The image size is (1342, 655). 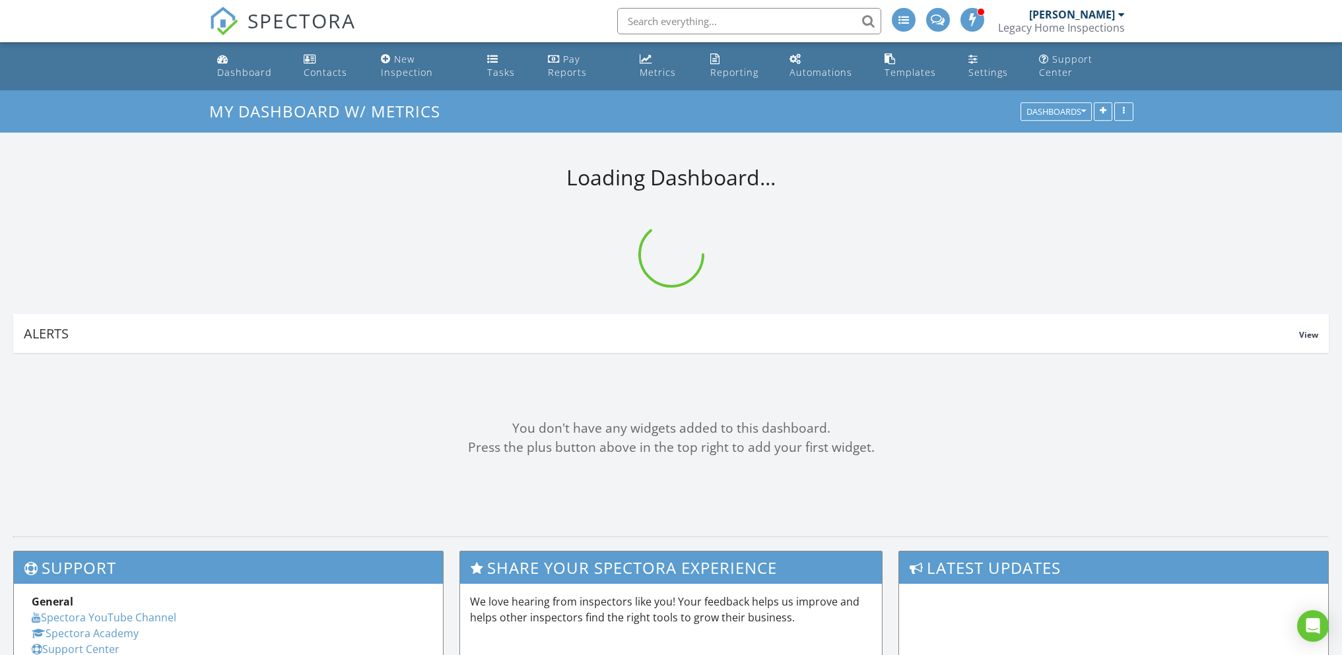 What do you see at coordinates (423, 66) in the screenshot?
I see `a: New Inspection` at bounding box center [423, 66].